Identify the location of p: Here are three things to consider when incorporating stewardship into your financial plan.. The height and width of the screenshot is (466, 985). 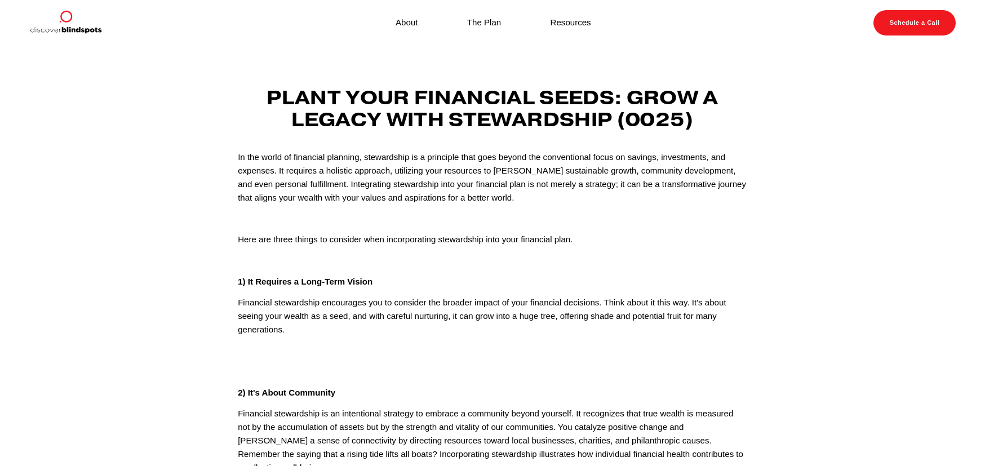
(493, 240).